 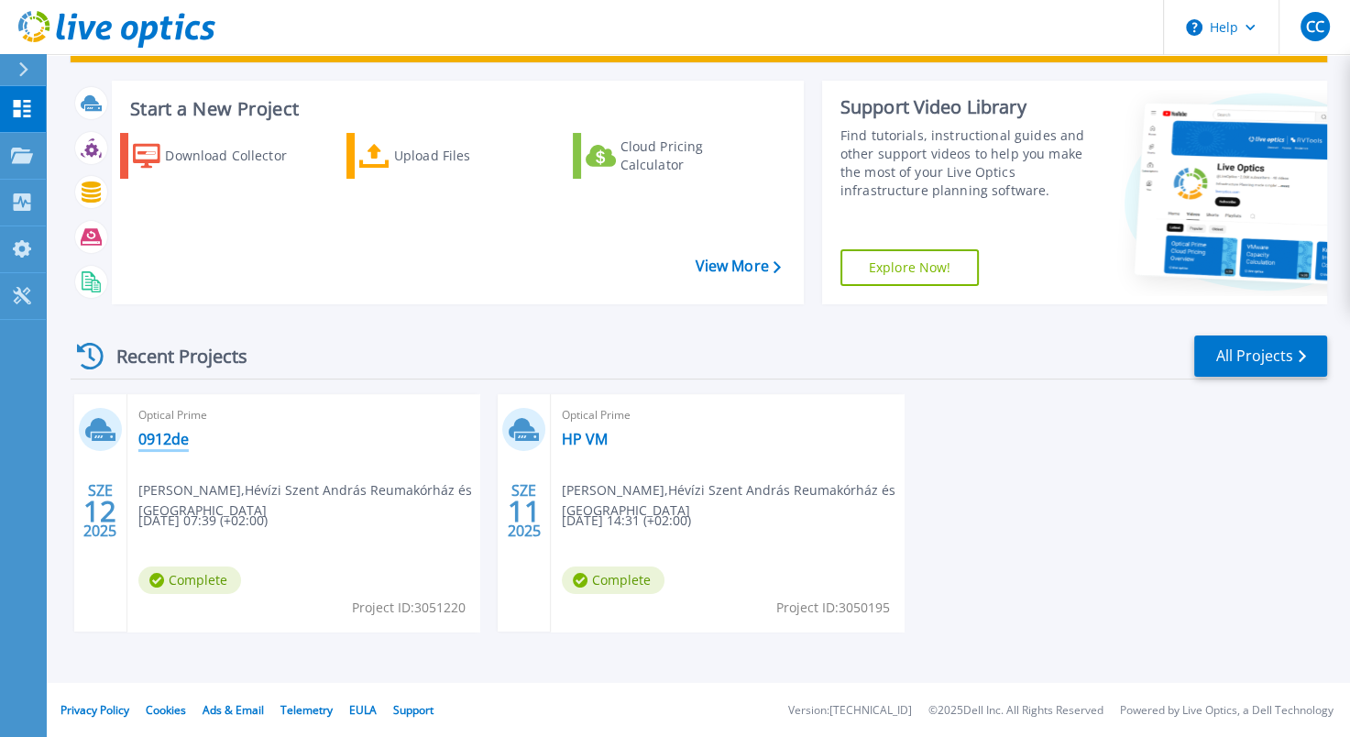 What do you see at coordinates (1314, 27) in the screenshot?
I see `span: CC` at bounding box center [1314, 27].